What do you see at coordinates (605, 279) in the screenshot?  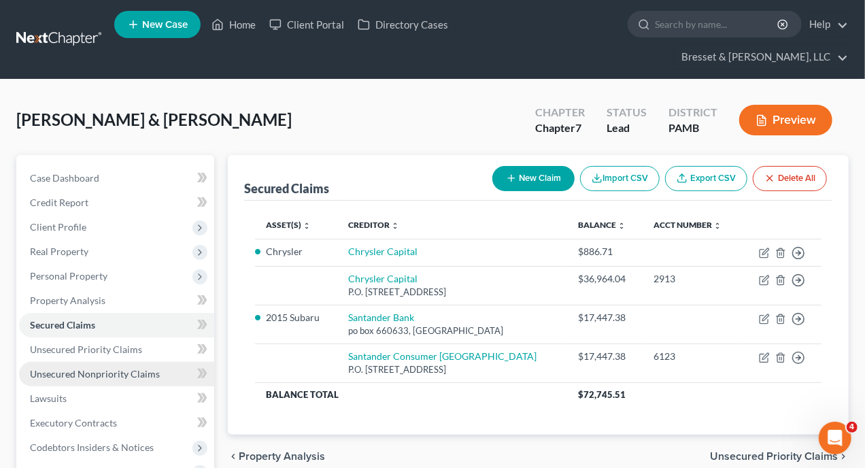 I see `div: $36,964.04` at bounding box center [605, 279].